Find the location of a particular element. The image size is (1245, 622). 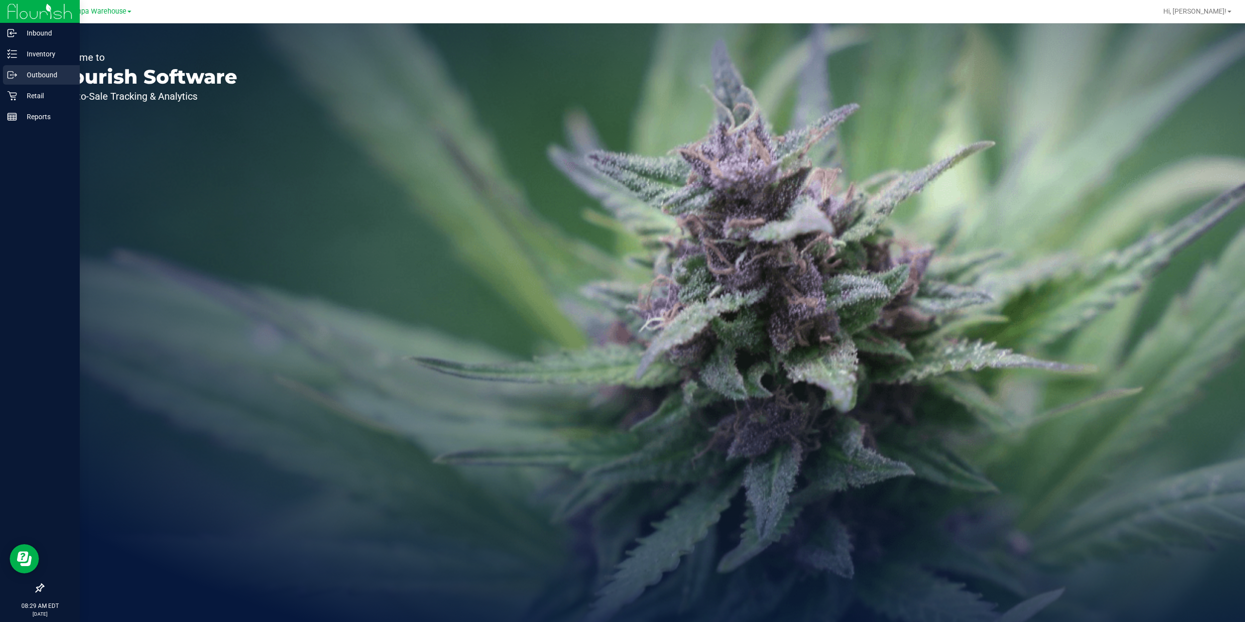

span: Tampa Warehouse is located at coordinates (97, 11).